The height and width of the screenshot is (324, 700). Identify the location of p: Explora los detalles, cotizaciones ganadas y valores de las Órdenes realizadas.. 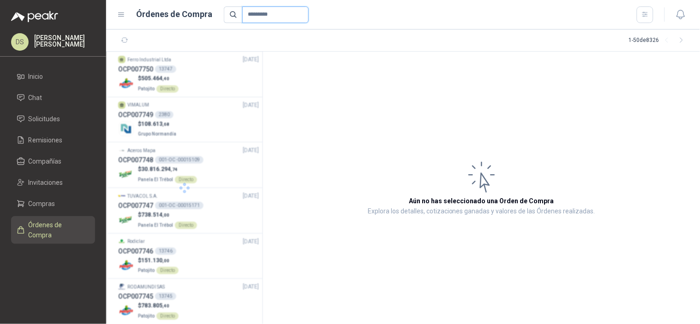
(481, 212).